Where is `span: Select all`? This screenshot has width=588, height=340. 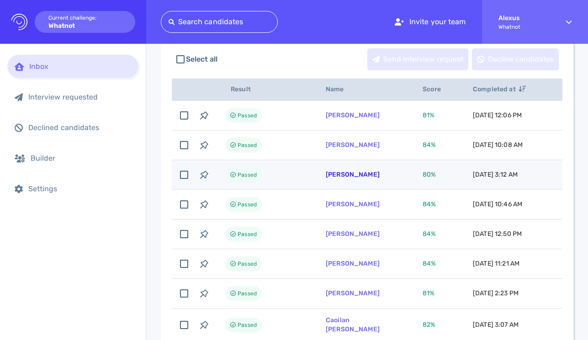
span: Select all is located at coordinates (202, 59).